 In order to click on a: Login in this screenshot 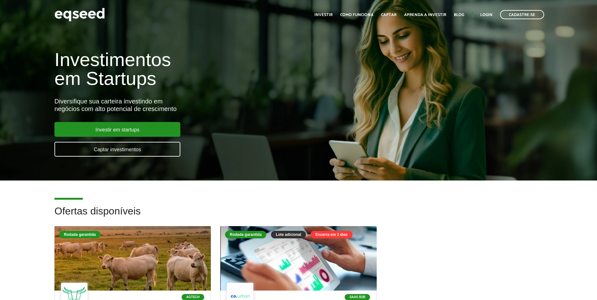, I will do `click(486, 15)`.